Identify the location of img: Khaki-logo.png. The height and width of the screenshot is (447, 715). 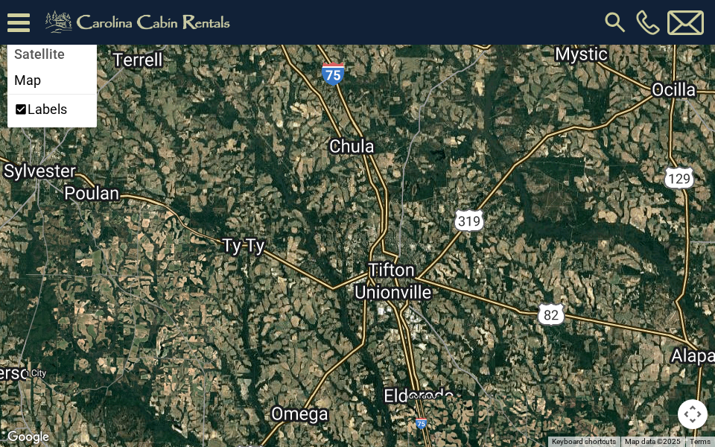
(140, 22).